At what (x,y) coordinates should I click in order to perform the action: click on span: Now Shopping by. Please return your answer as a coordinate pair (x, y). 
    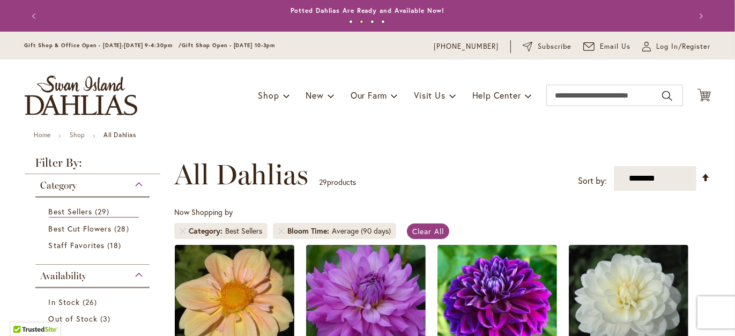
    Looking at the image, I should click on (203, 212).